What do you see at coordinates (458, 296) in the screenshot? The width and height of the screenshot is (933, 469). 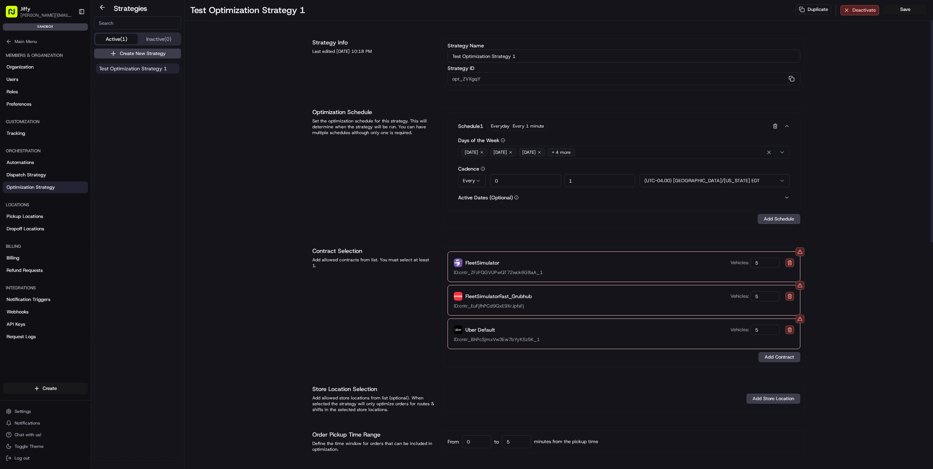 I see `img: FleetSimulatorFast_Grubhub` at bounding box center [458, 296].